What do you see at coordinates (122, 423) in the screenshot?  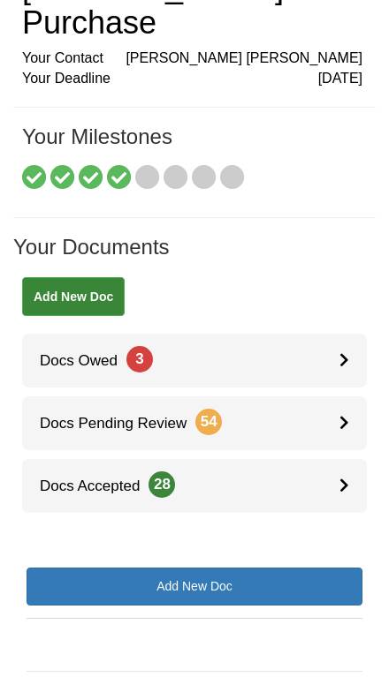 I see `span: Docs Pending Review` at bounding box center [122, 423].